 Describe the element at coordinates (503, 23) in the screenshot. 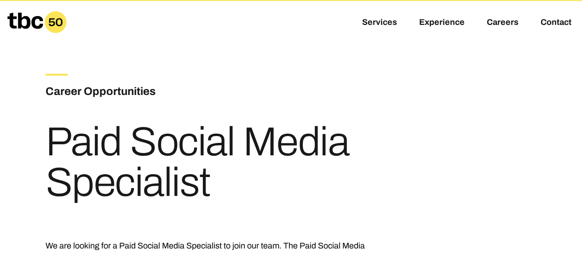

I see `a: Careers` at that location.